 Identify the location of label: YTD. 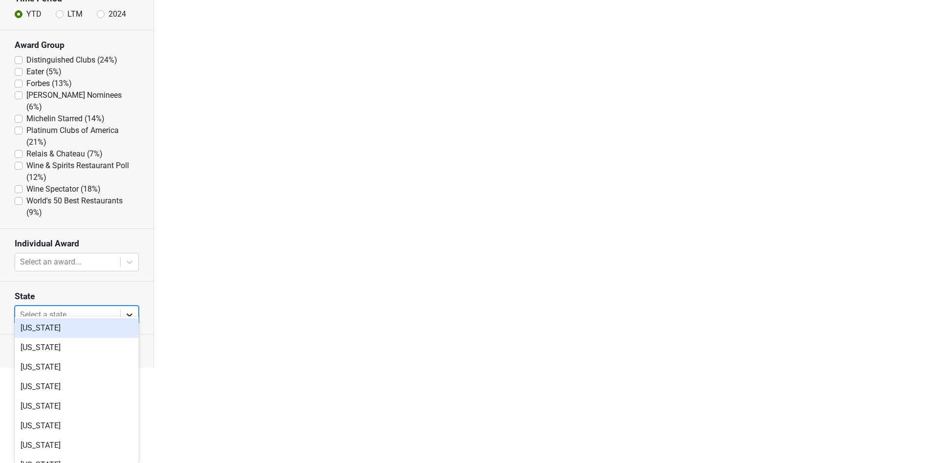
(34, 14).